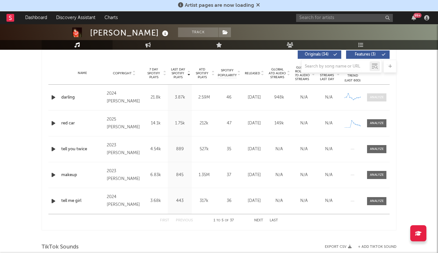 This screenshot has height=253, width=438. What do you see at coordinates (155, 97) in the screenshot?
I see `div: 21.8k` at bounding box center [155, 97].